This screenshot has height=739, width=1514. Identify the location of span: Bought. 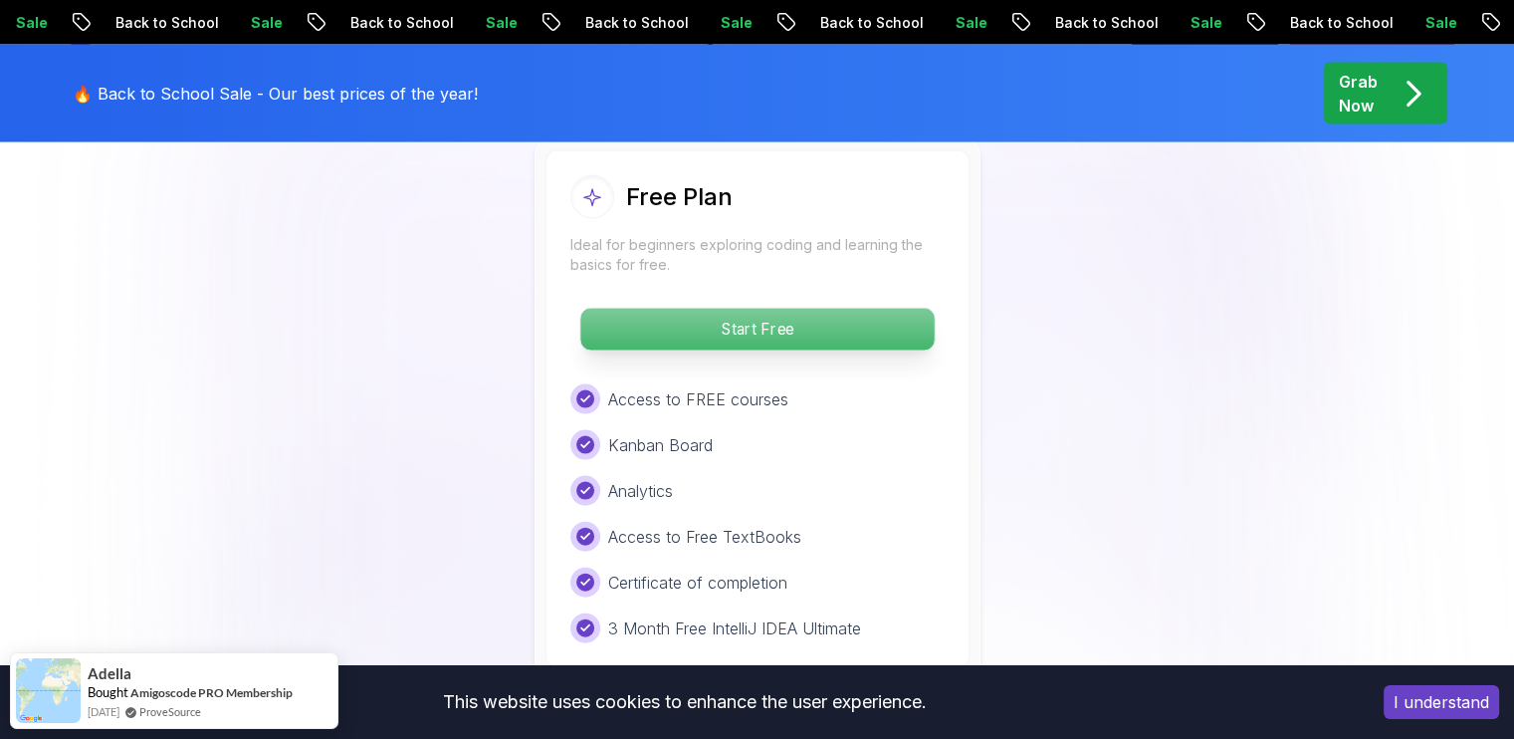
(108, 692).